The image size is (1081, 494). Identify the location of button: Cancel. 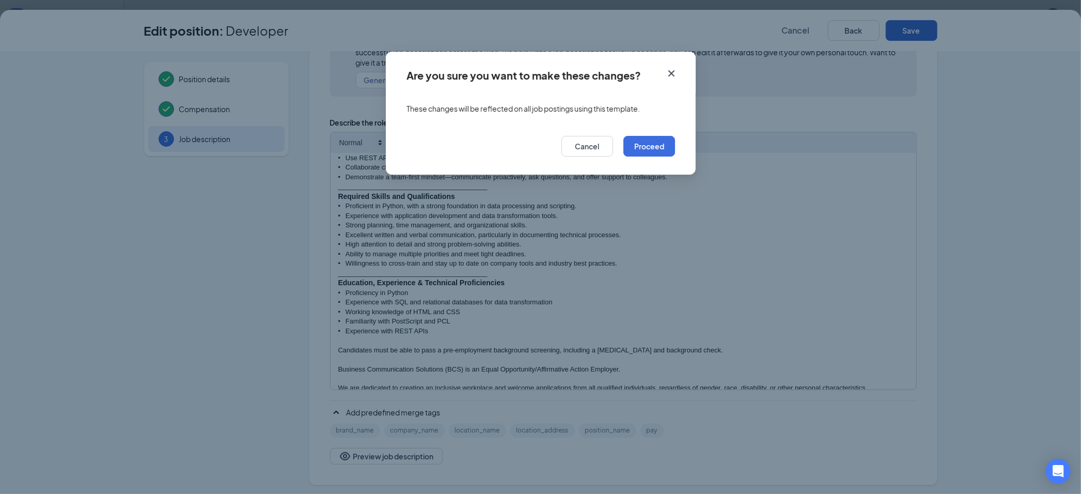
(587, 146).